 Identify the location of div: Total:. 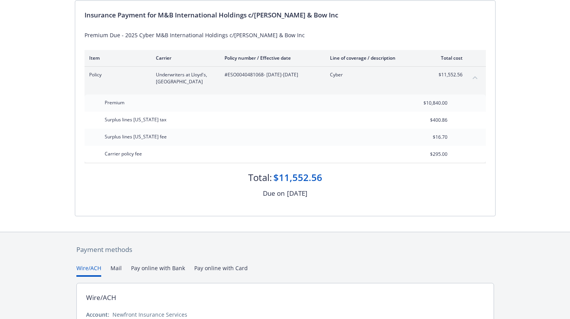
(260, 178).